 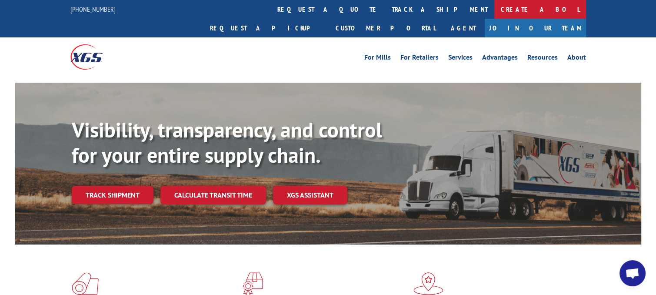 I want to click on a: XGS ASSISTANT, so click(x=310, y=195).